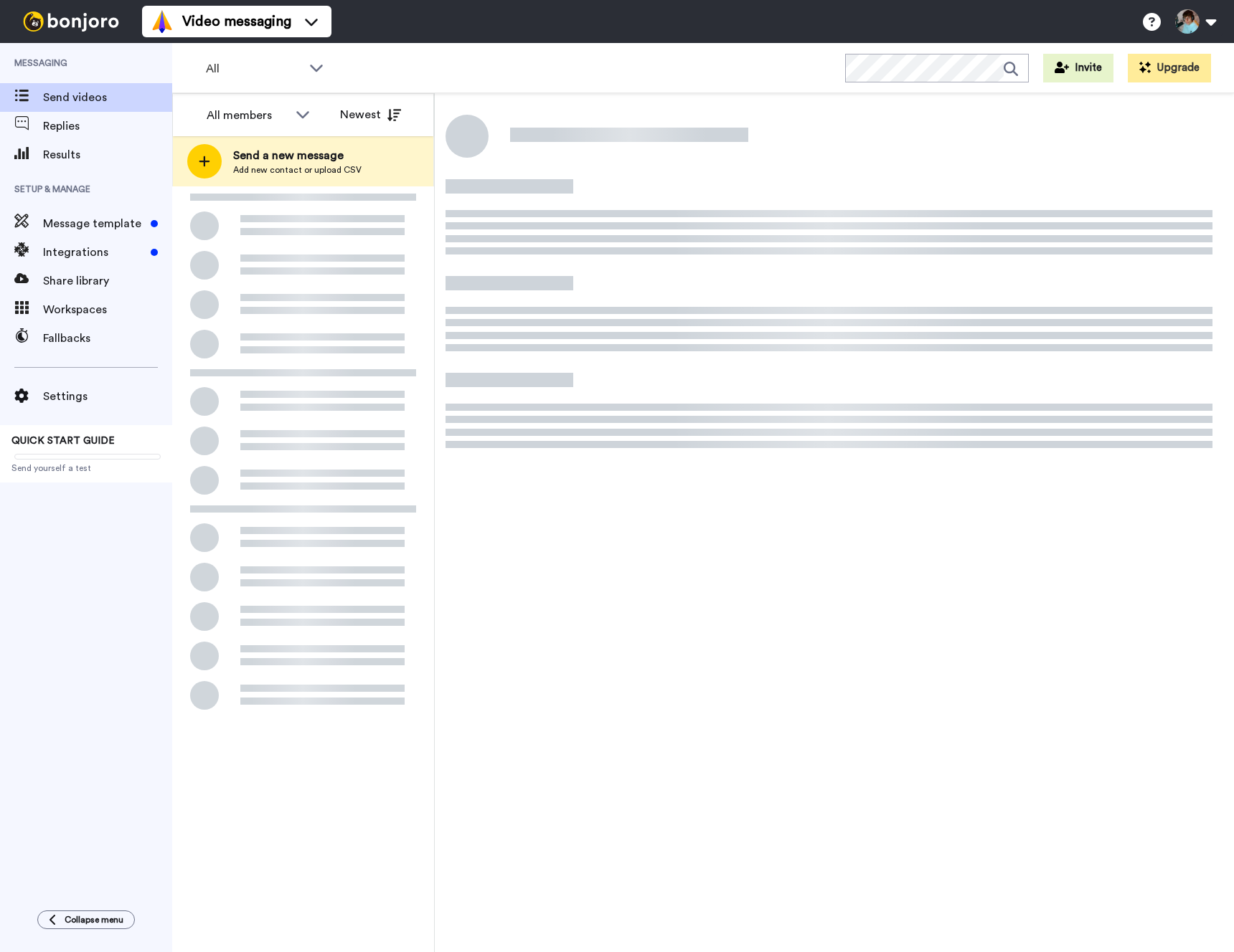 The width and height of the screenshot is (1234, 952). I want to click on span: Integrations, so click(94, 252).